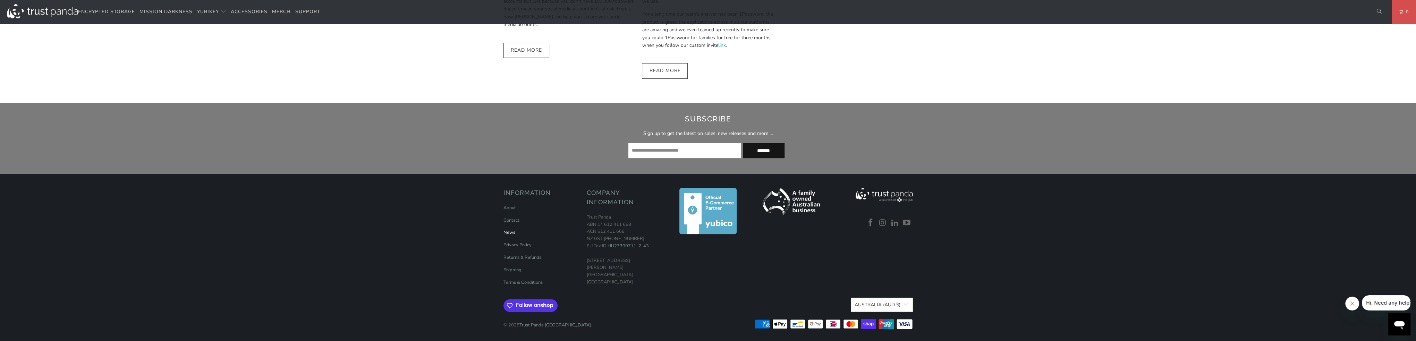  I want to click on a: Encrypted Storage, so click(107, 12).